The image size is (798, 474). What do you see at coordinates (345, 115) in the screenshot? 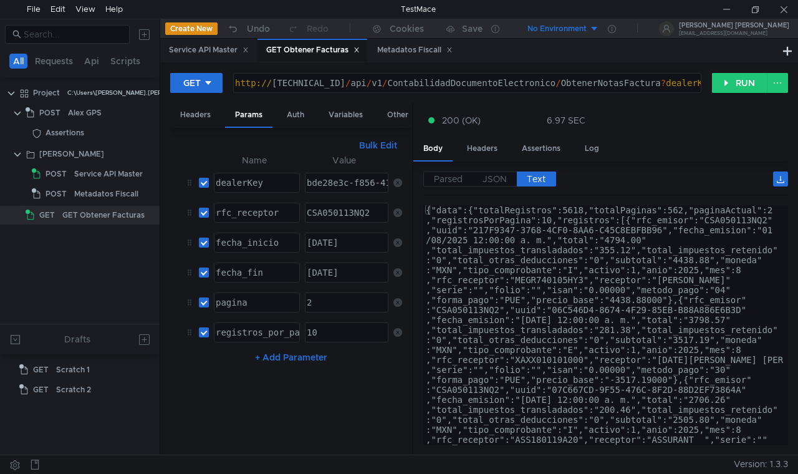
I see `div: Variables` at bounding box center [345, 115].